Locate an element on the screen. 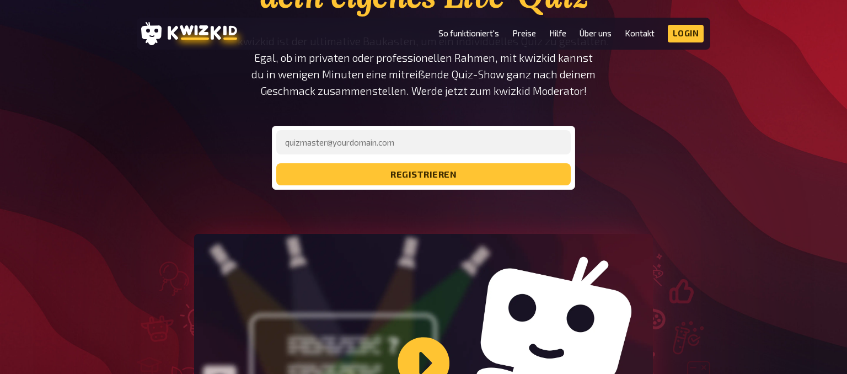  a: Login is located at coordinates (686, 34).